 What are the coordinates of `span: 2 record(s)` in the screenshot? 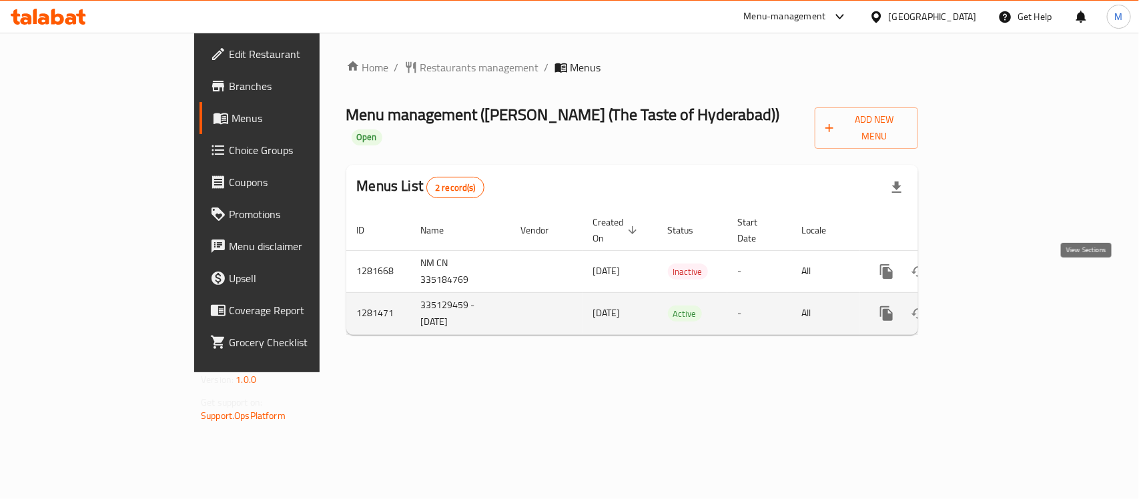 It's located at (455, 188).